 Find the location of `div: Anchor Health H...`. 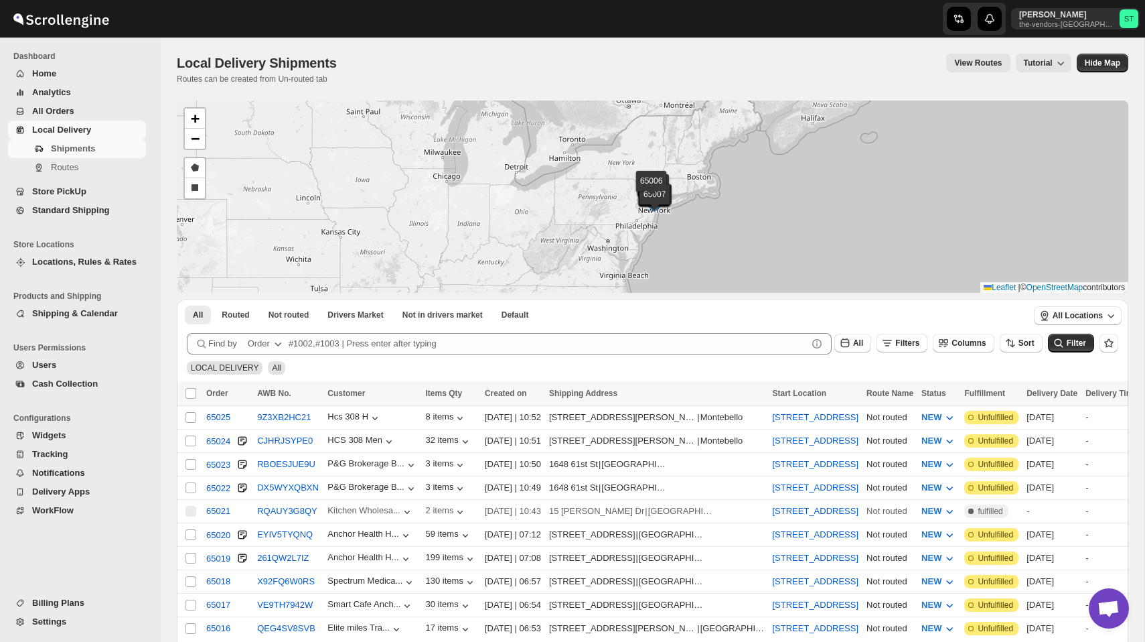

div: Anchor Health H... is located at coordinates (363, 533).